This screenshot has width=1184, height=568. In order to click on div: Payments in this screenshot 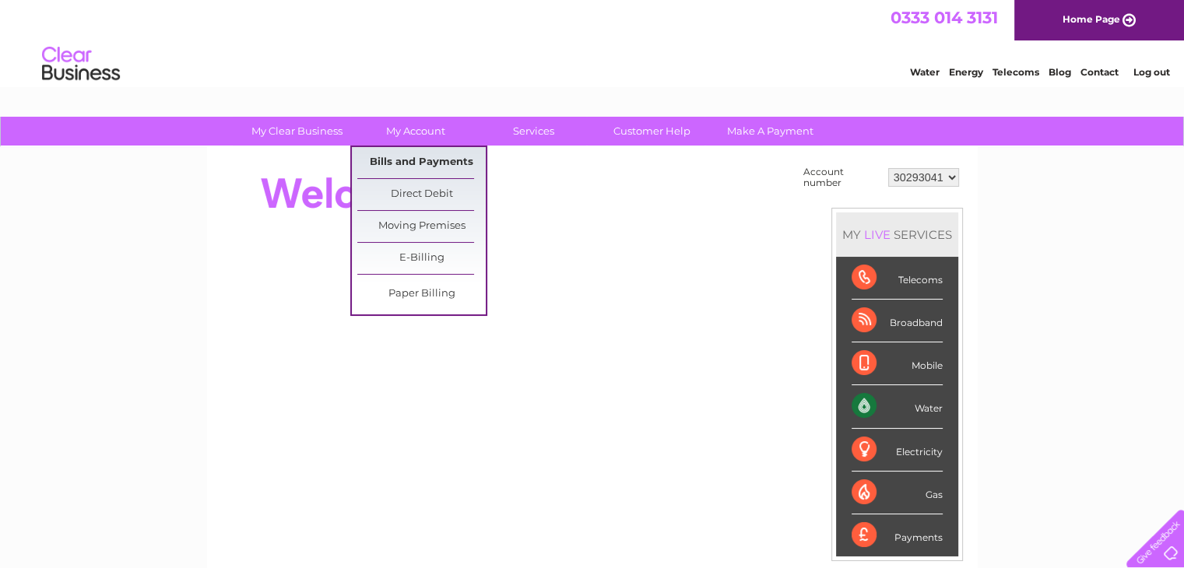, I will do `click(897, 536)`.